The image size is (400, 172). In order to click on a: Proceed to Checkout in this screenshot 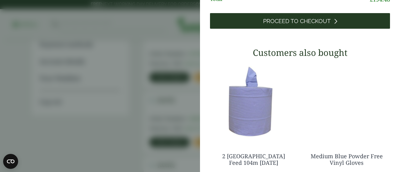, I will do `click(300, 21)`.